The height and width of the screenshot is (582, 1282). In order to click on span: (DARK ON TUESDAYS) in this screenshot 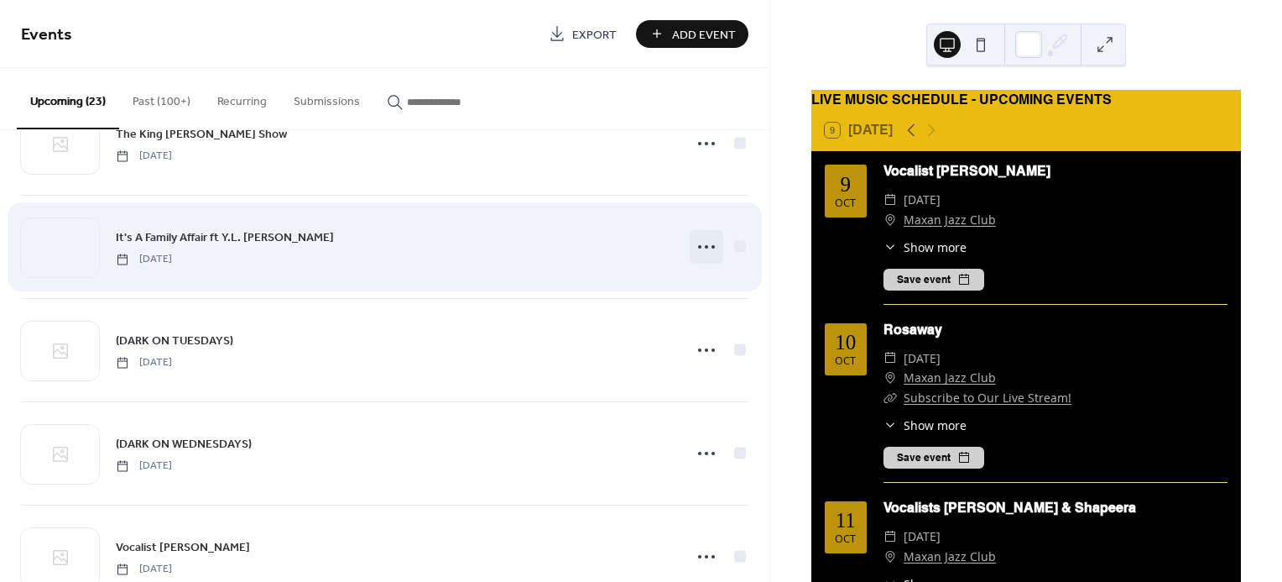, I will do `click(175, 341)`.